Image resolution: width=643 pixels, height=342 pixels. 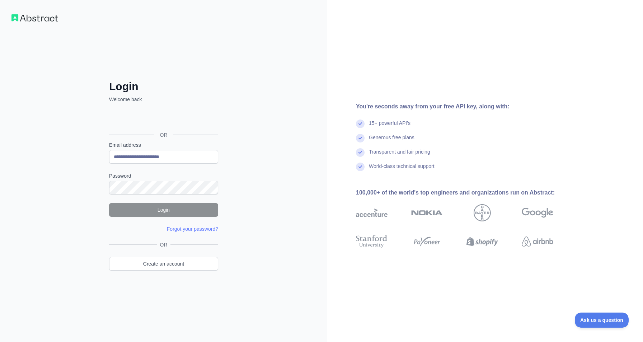 I want to click on img: Workflow, so click(x=35, y=18).